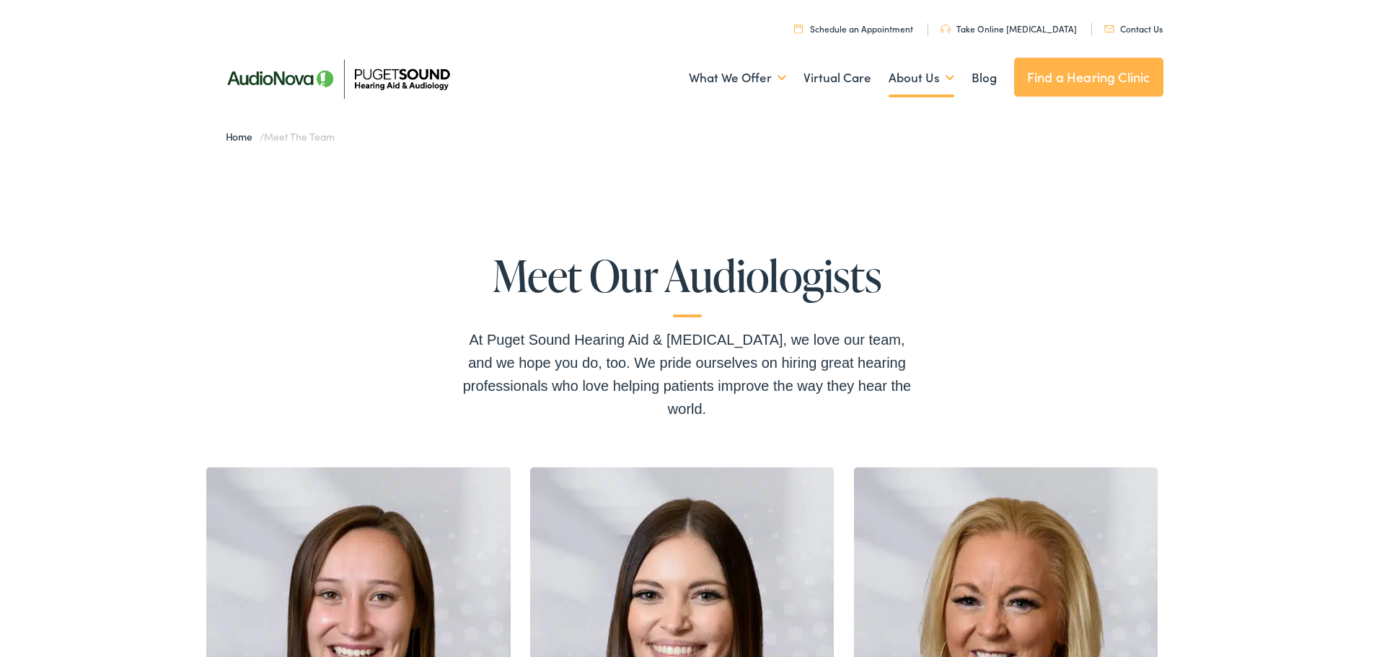 This screenshot has height=657, width=1374. Describe the element at coordinates (1088, 77) in the screenshot. I see `a: Find a Hearing Clinic` at that location.